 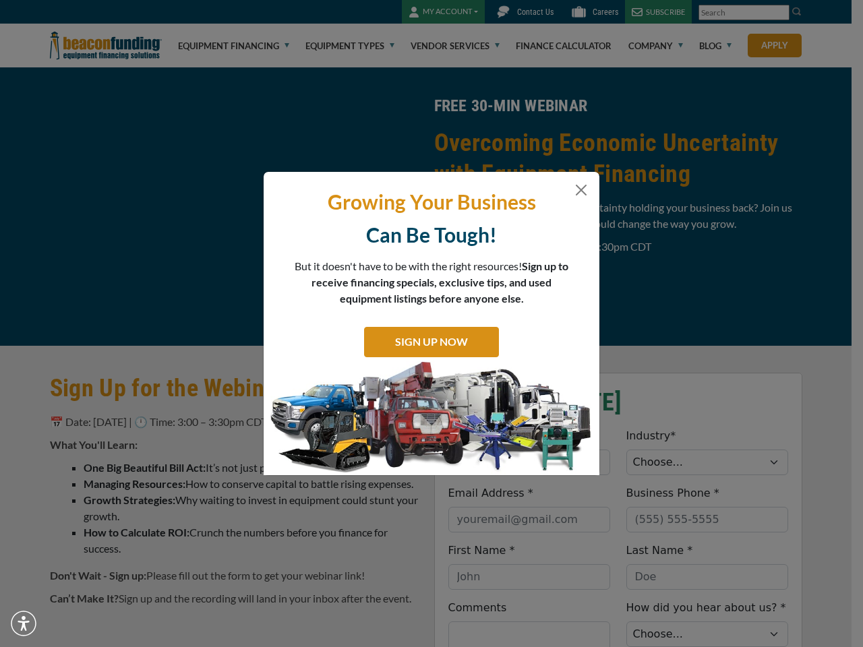 I want to click on p: Can Be Tough!, so click(x=431, y=235).